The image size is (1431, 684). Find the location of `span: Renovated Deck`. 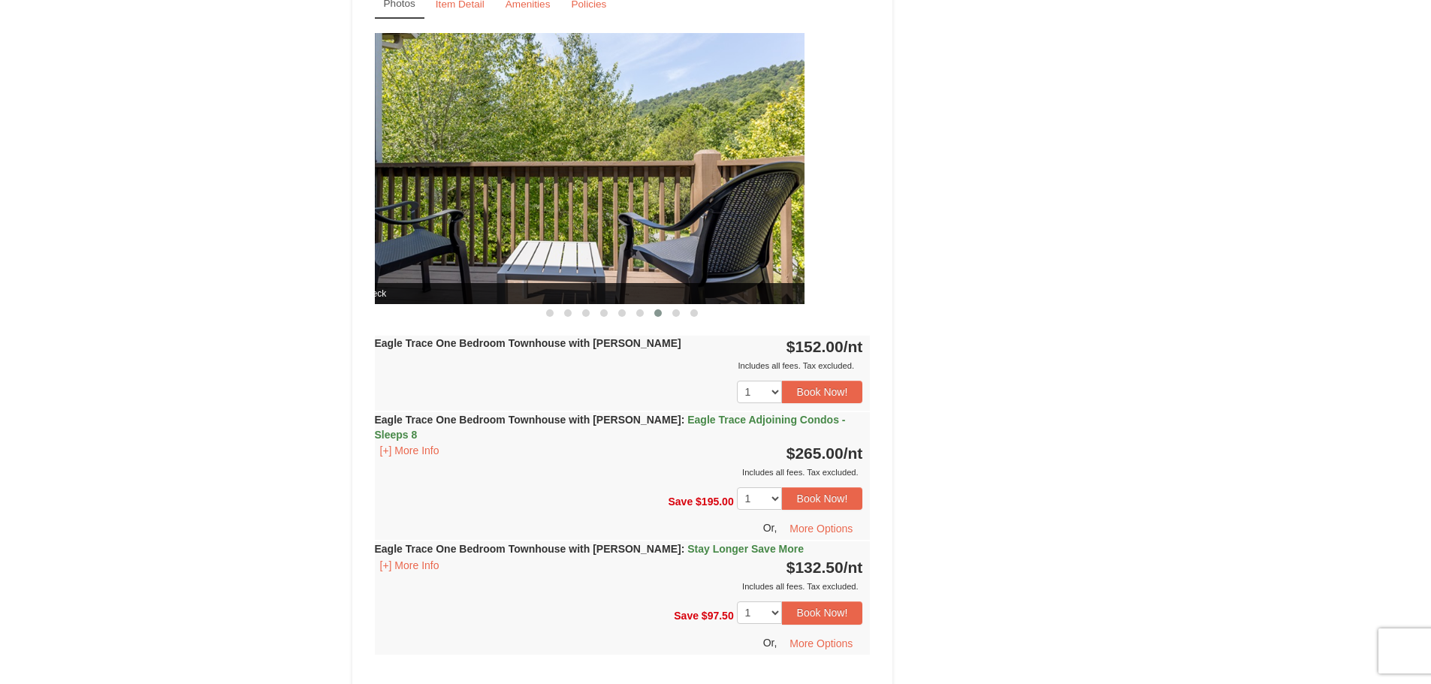

span: Renovated Deck is located at coordinates (557, 294).